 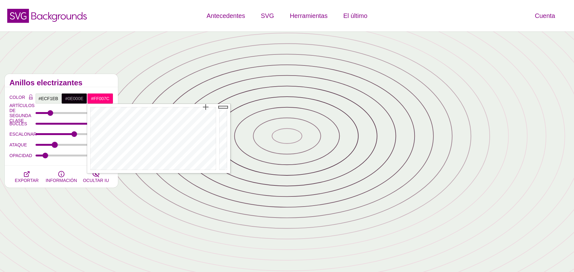 What do you see at coordinates (545, 16) in the screenshot?
I see `a: Cuenta` at bounding box center [545, 16].